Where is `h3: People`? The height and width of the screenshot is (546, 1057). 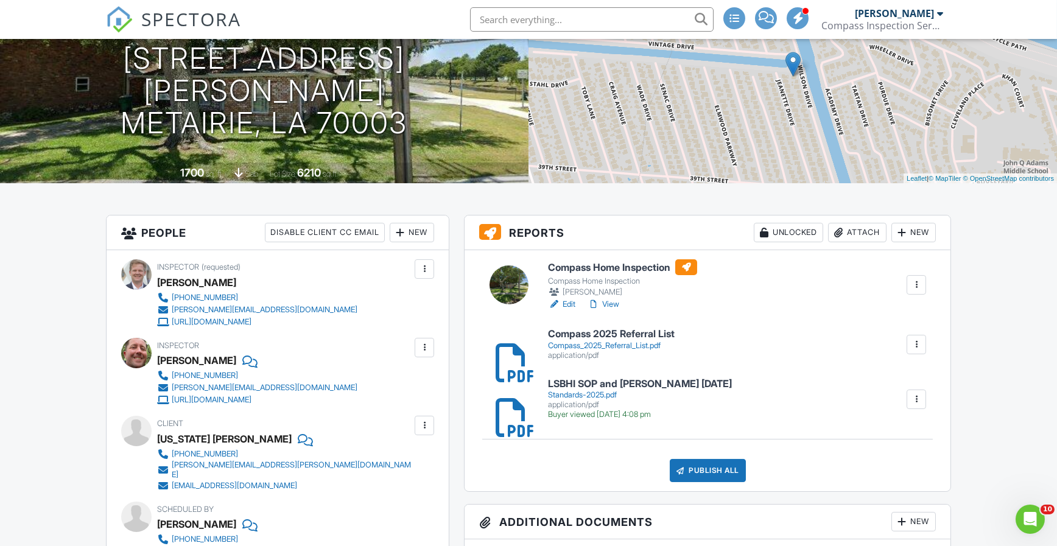
h3: People is located at coordinates (278, 233).